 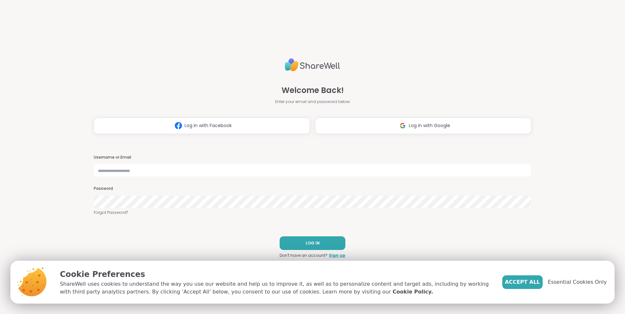 I want to click on a: Cookie Policy., so click(x=412, y=292).